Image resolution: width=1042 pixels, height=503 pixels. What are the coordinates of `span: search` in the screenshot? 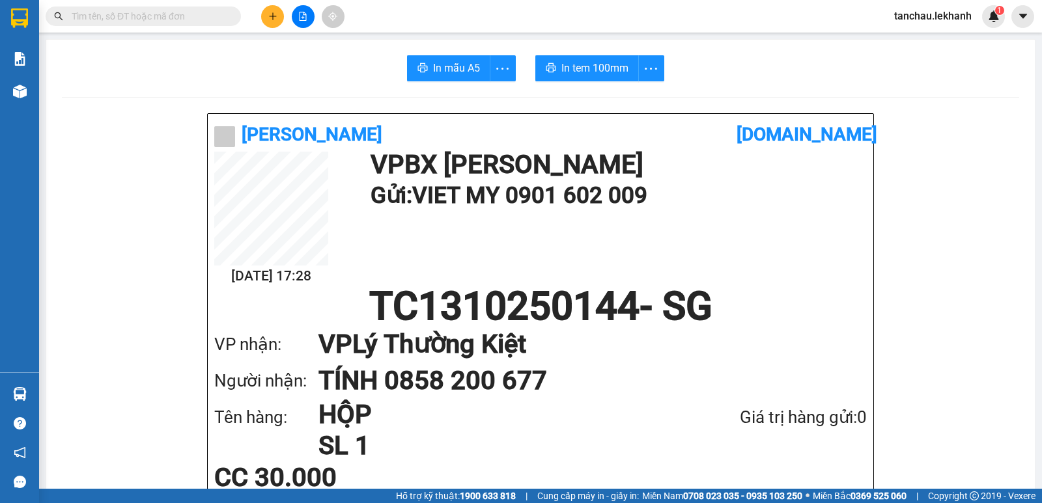 It's located at (59, 16).